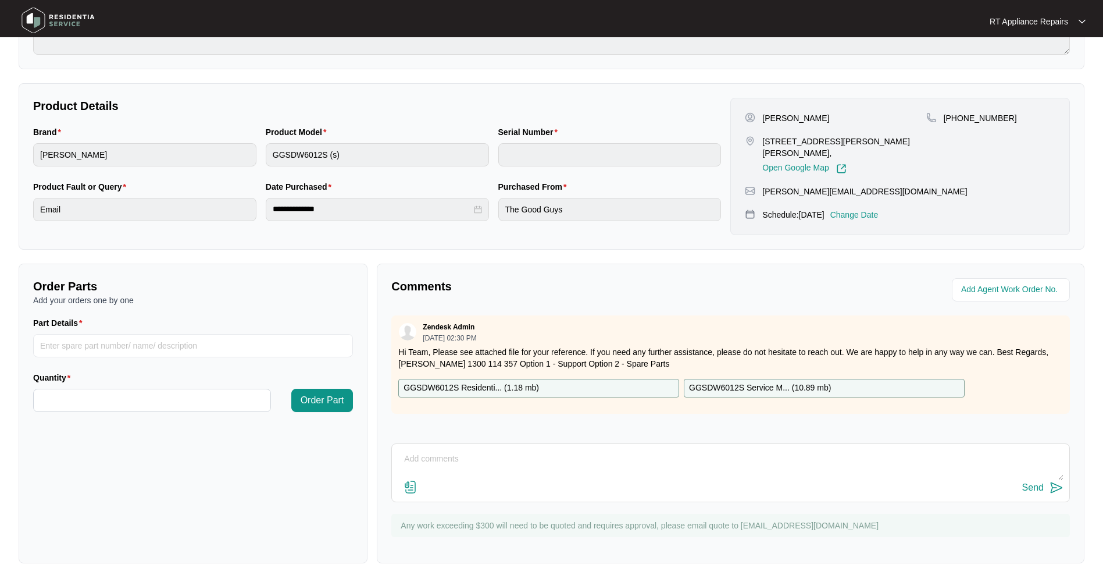 This screenshot has width=1103, height=582. Describe the element at coordinates (193, 300) in the screenshot. I see `p: Add your orders one by one` at that location.